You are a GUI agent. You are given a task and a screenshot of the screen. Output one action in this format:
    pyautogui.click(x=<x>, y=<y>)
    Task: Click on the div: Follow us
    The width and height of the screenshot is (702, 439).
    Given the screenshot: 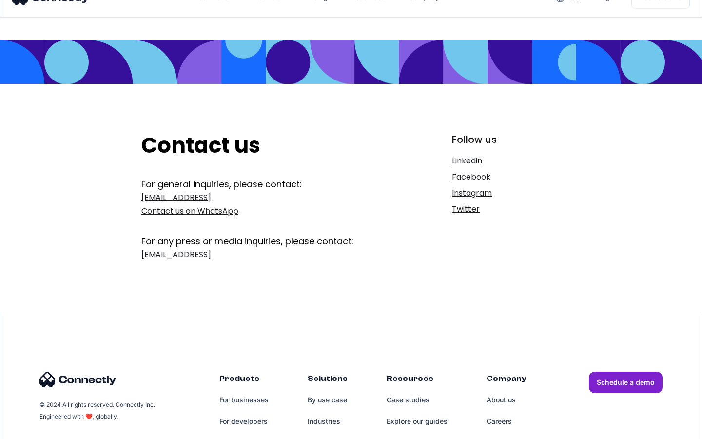 What is the action you would take?
    pyautogui.click(x=506, y=139)
    